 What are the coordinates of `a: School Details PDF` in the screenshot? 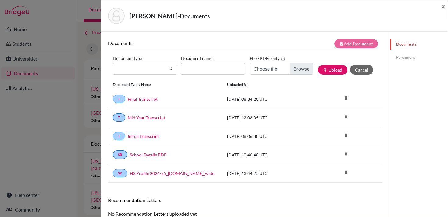 It's located at (148, 155).